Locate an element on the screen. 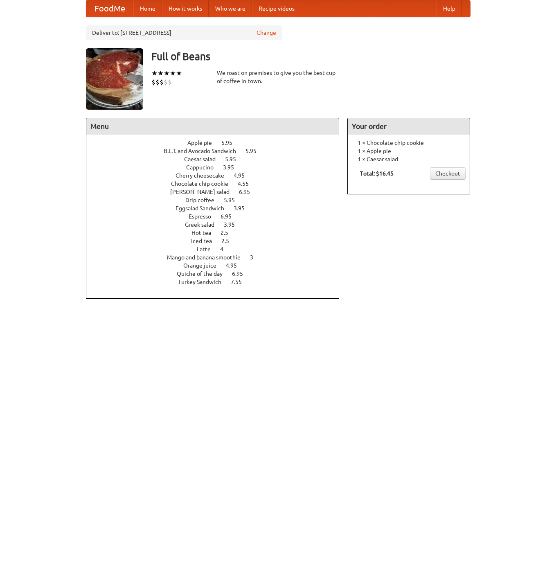 The height and width of the screenshot is (579, 556). span: B.L.T. and Avocado Sandwich is located at coordinates (204, 151).